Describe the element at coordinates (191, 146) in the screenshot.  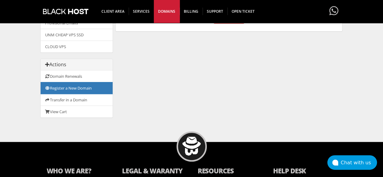
I see `img: BlackHOST mascont, Blacky.` at that location.